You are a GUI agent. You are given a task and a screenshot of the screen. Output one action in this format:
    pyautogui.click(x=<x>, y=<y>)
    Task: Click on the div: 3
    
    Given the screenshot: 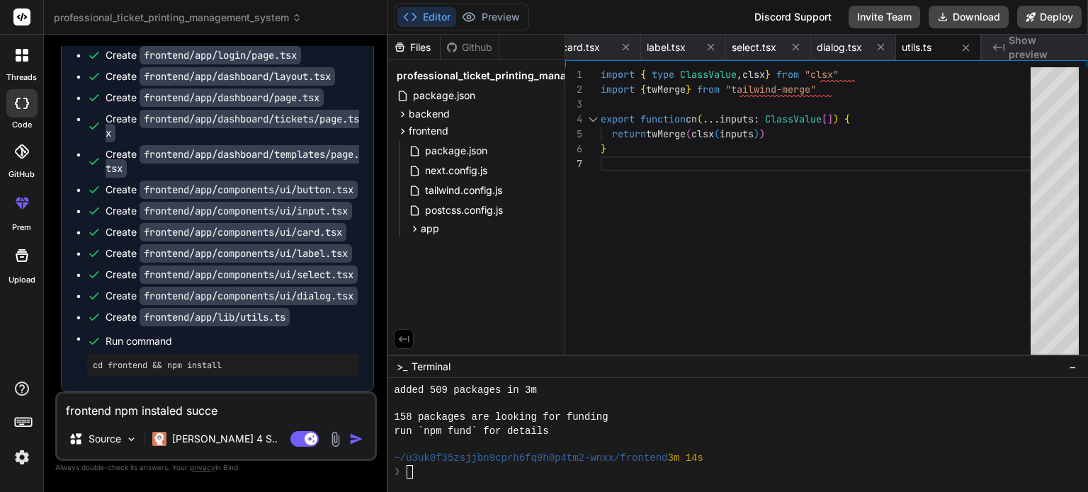 What is the action you would take?
    pyautogui.click(x=574, y=104)
    